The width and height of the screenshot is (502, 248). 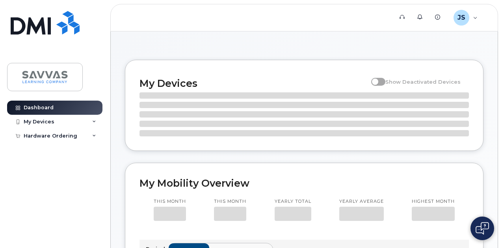 What do you see at coordinates (482, 229) in the screenshot?
I see `img: Open chat` at bounding box center [482, 229].